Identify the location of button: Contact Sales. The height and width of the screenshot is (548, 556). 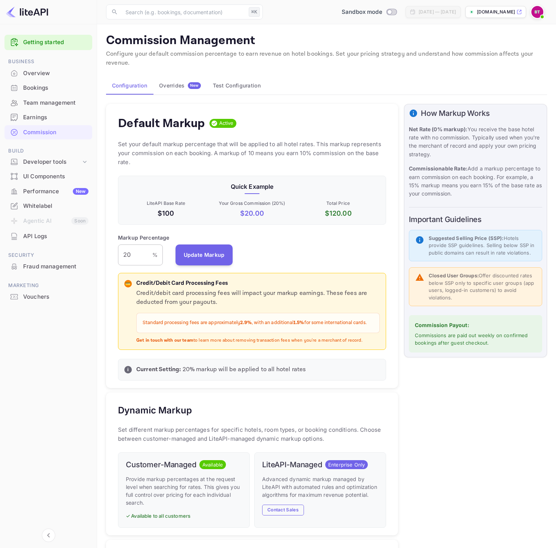
(283, 510).